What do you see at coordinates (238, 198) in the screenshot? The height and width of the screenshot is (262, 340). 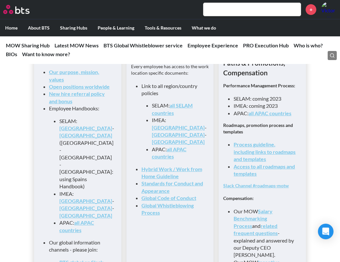 I see `strong: Compensation:` at bounding box center [238, 198].